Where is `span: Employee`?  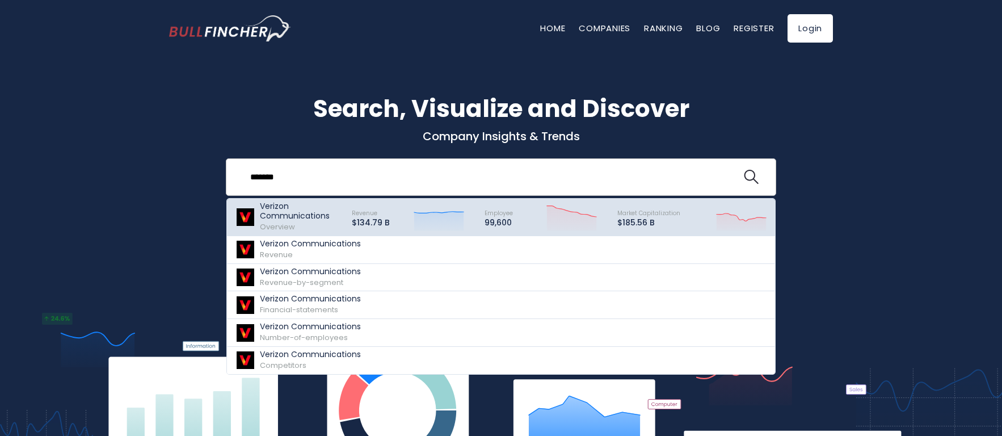 span: Employee is located at coordinates (498, 213).